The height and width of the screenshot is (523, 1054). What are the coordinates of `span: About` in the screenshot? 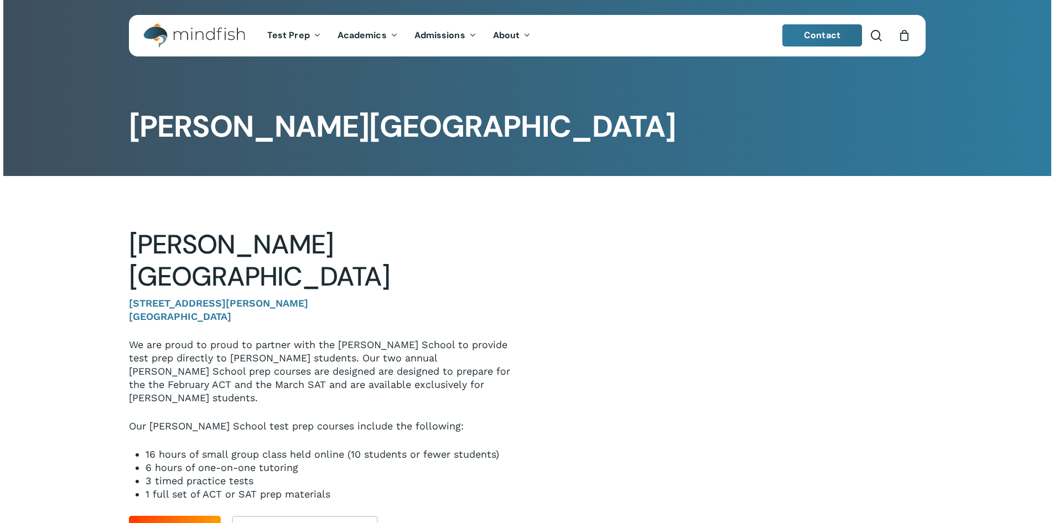 It's located at (506, 35).